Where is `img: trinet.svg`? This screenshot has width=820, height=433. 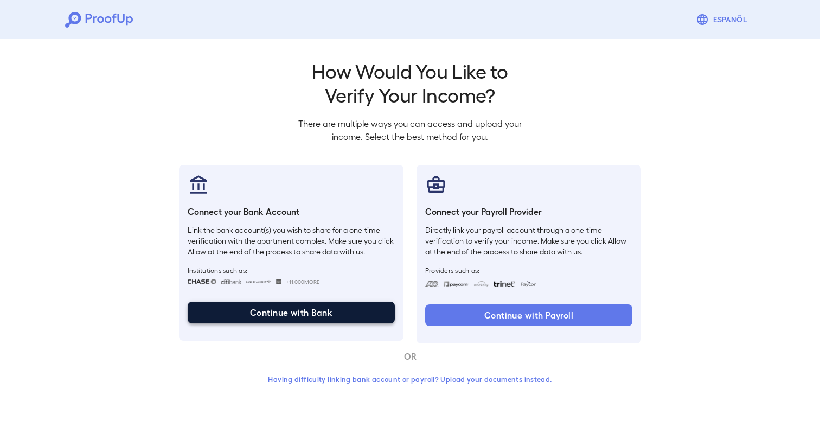 img: trinet.svg is located at coordinates (504, 284).